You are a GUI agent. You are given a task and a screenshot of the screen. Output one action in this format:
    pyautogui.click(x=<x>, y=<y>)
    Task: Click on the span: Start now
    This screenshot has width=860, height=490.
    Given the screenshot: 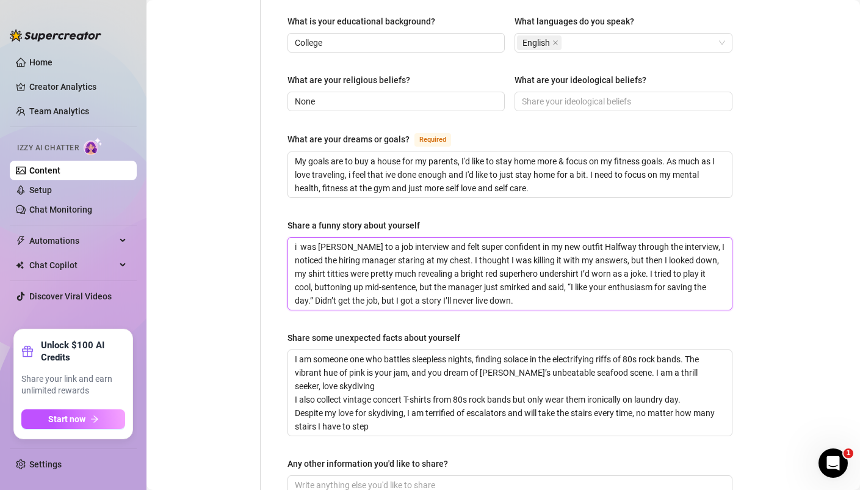 What is the action you would take?
    pyautogui.click(x=67, y=419)
    